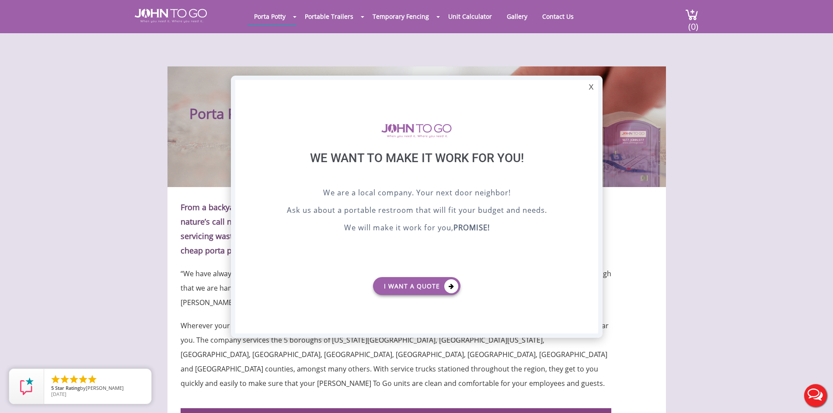 This screenshot has height=413, width=833. What do you see at coordinates (417, 286) in the screenshot?
I see `a: I want a Quote` at bounding box center [417, 286].